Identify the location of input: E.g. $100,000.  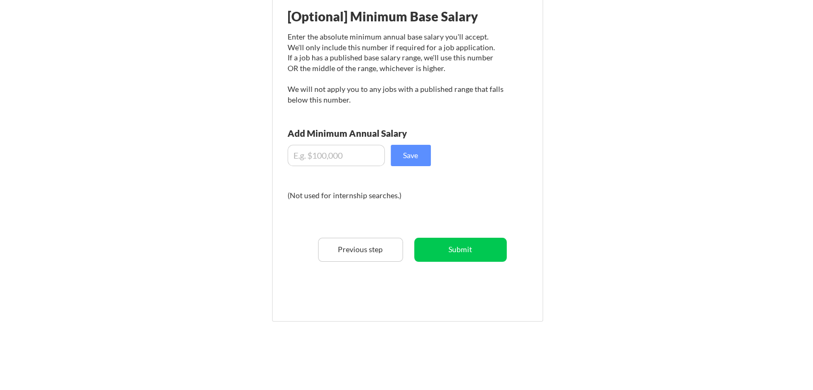
(336, 156).